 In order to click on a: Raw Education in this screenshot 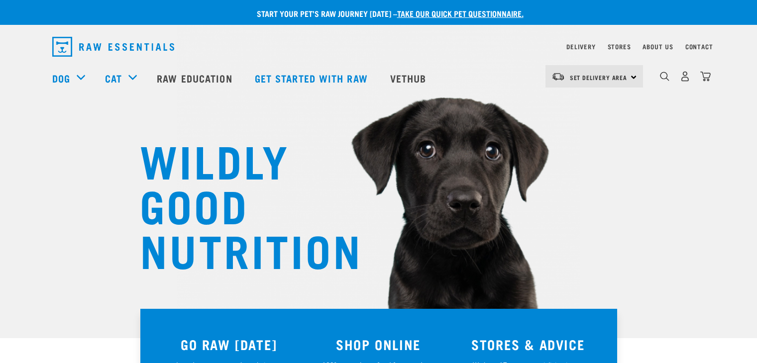, I will do `click(196, 78)`.